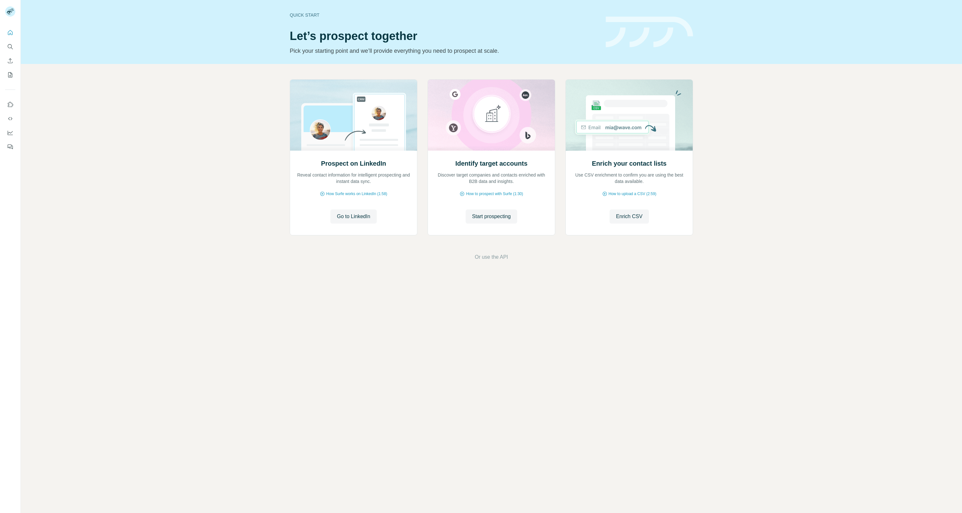  I want to click on button: Go to LinkedIn, so click(353, 216).